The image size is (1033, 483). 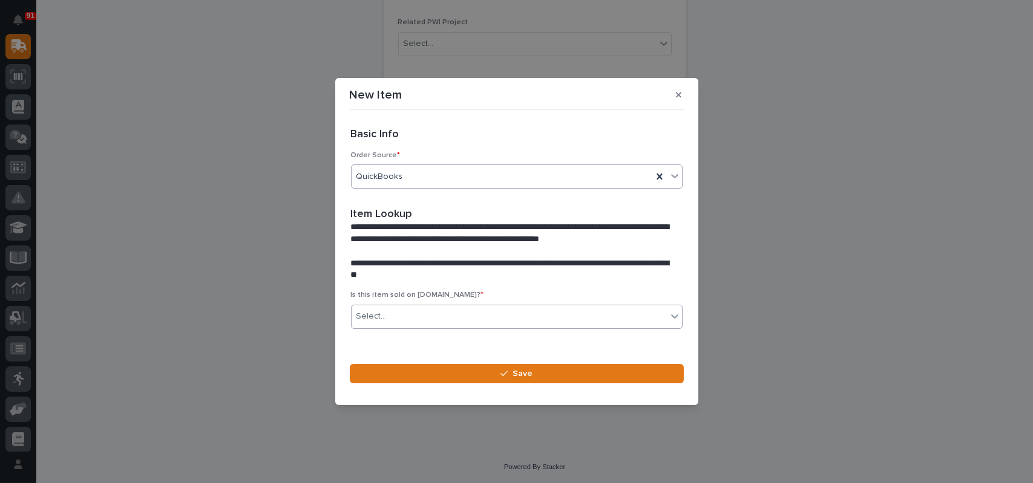 I want to click on span: QuickBooks, so click(x=379, y=177).